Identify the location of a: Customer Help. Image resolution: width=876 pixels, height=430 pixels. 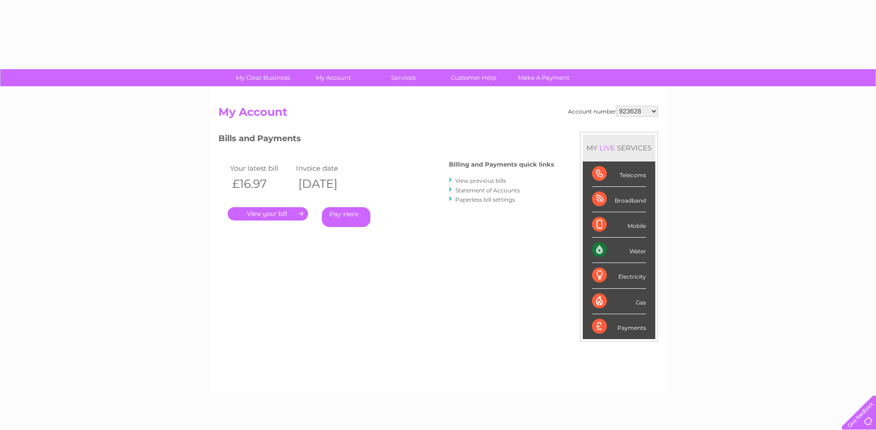
(473, 78).